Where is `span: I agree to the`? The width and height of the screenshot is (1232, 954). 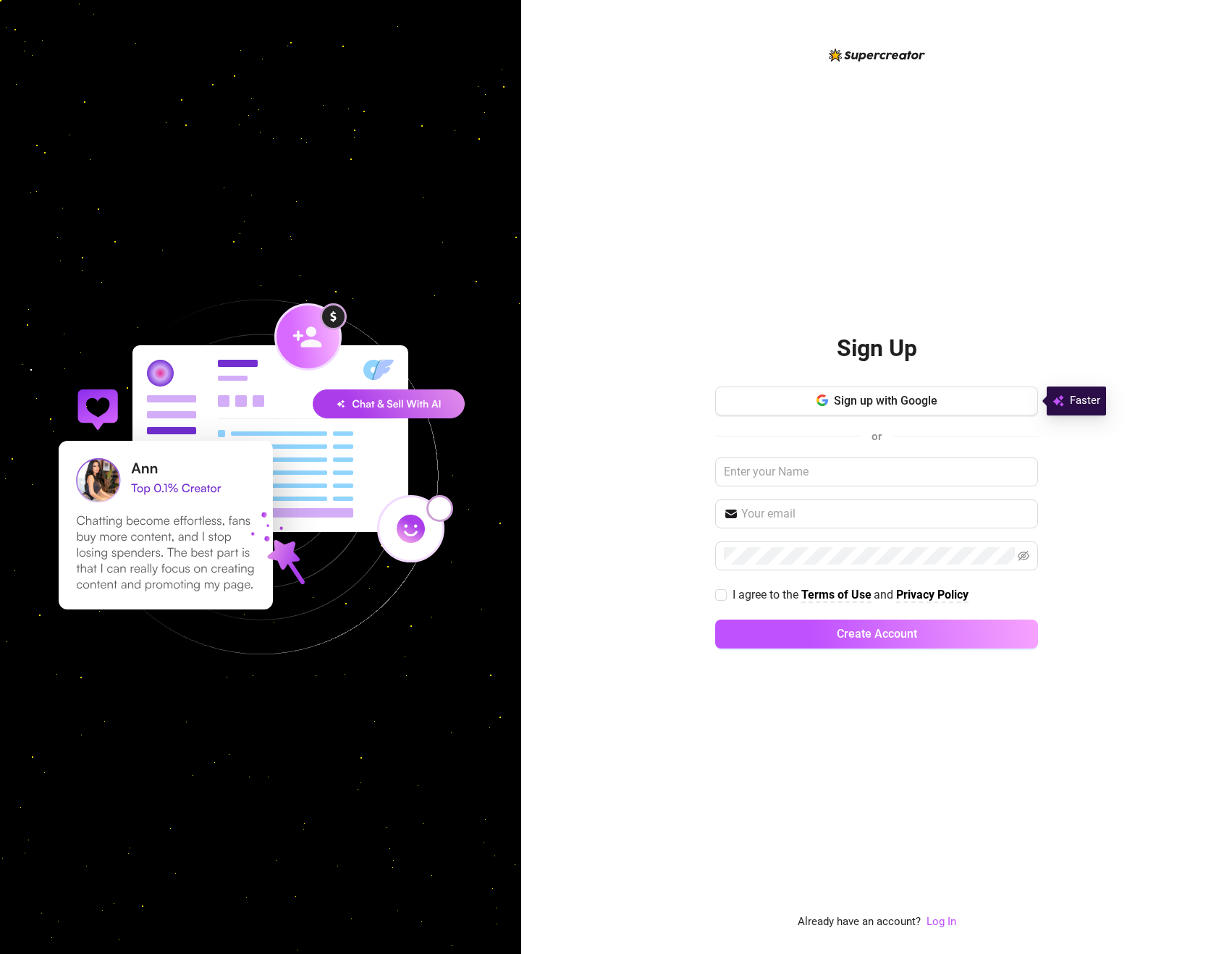
span: I agree to the is located at coordinates (767, 594).